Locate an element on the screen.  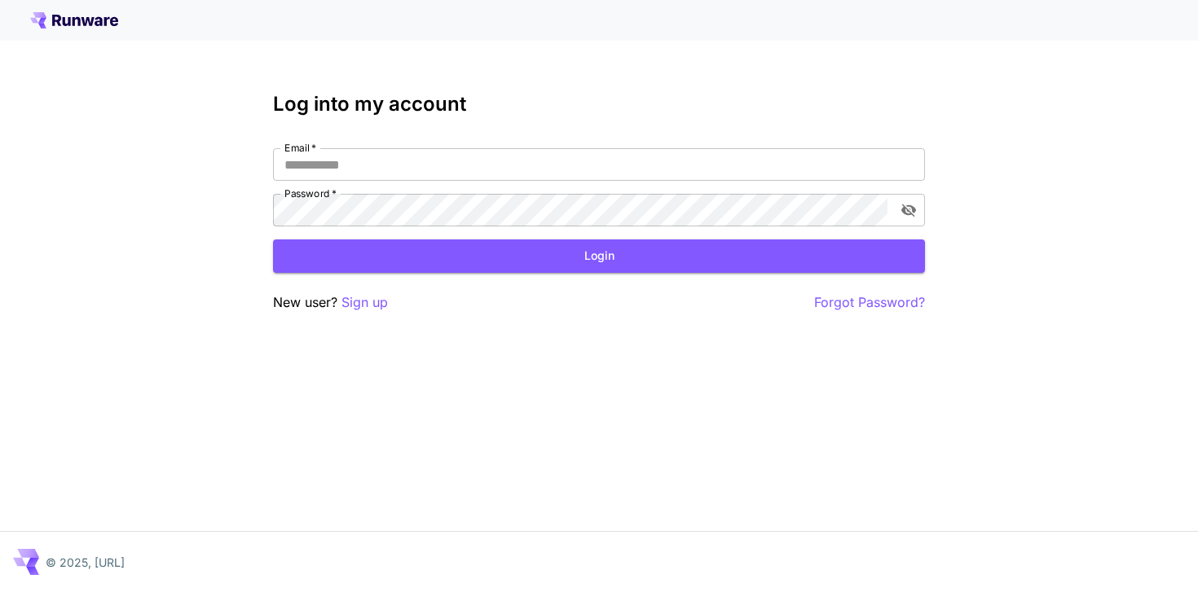
p: Sign up is located at coordinates (364, 302).